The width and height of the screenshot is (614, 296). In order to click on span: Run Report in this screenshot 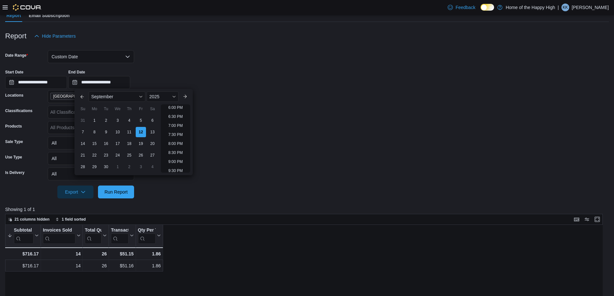, I will do `click(116, 192)`.